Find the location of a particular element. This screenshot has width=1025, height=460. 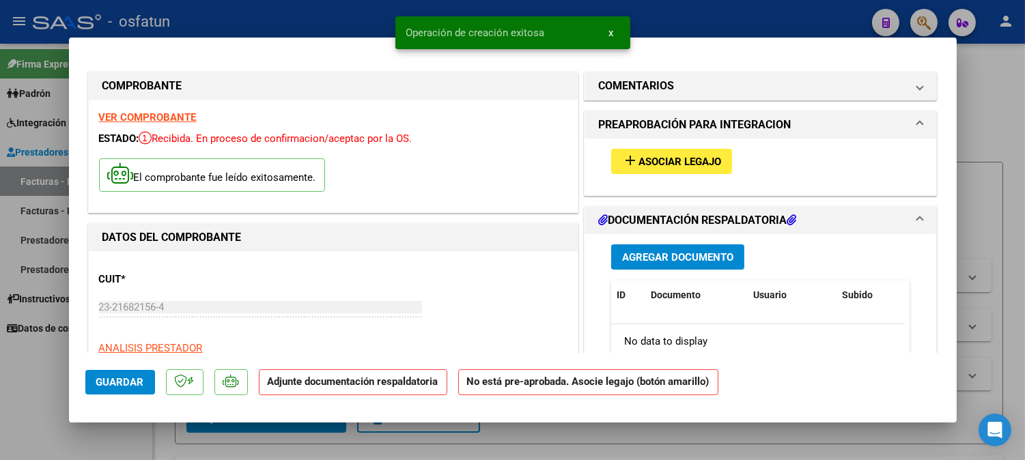

div: No data to display is located at coordinates (758, 342).